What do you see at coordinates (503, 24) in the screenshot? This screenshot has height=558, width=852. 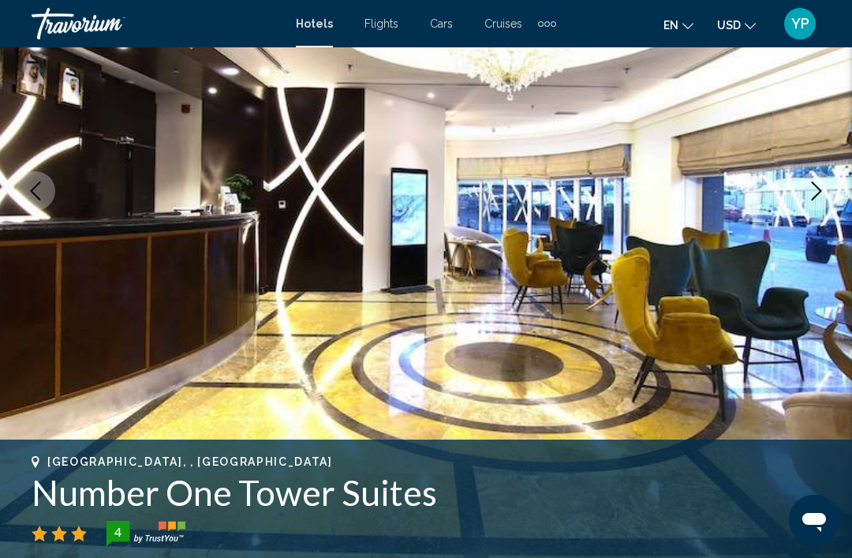 I see `span: Cruises` at bounding box center [503, 24].